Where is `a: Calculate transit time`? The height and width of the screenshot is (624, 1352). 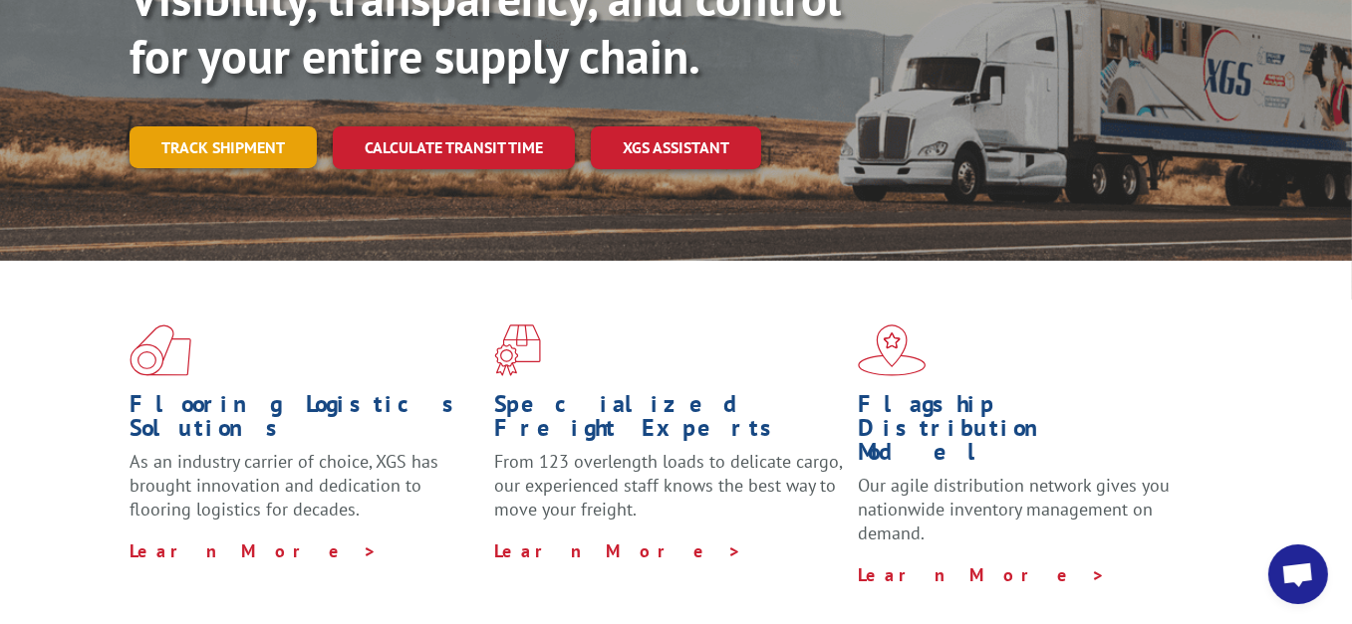
a: Calculate transit time is located at coordinates (453, 147).